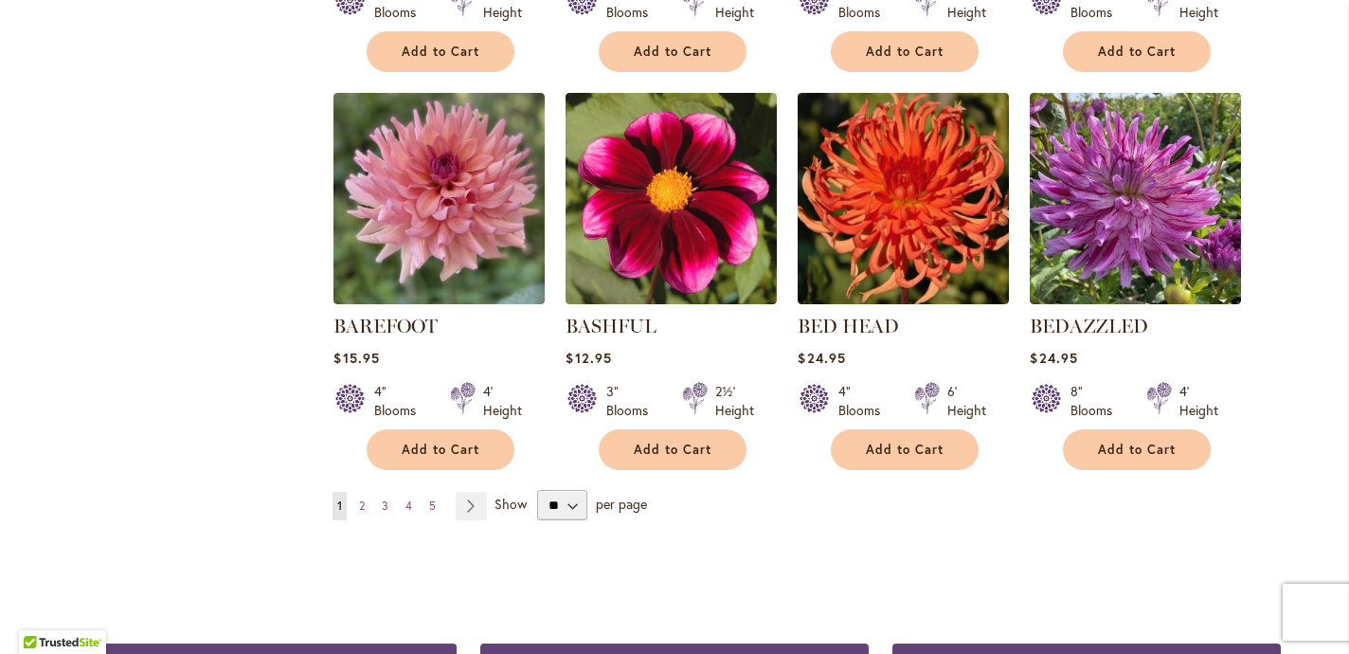 This screenshot has height=654, width=1349. I want to click on span: $12.95, so click(588, 357).